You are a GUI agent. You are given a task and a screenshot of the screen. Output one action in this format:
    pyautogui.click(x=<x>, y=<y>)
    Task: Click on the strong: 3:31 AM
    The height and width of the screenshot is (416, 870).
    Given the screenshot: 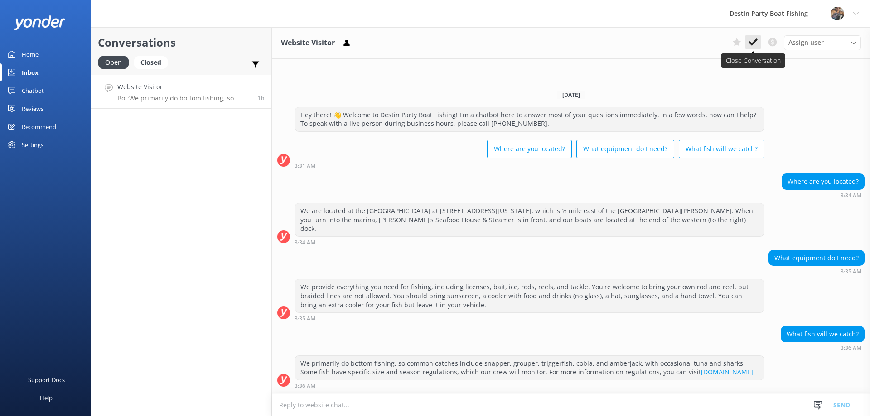 What is the action you would take?
    pyautogui.click(x=305, y=166)
    